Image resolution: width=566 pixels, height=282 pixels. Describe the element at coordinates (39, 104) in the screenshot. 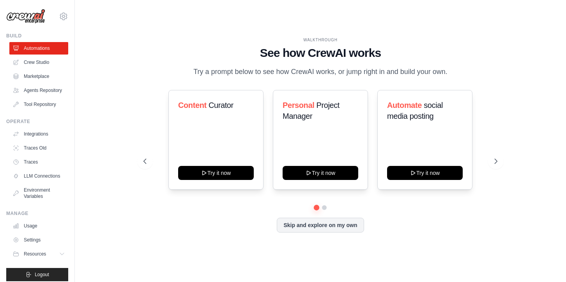

I see `a: Tool Repository` at that location.